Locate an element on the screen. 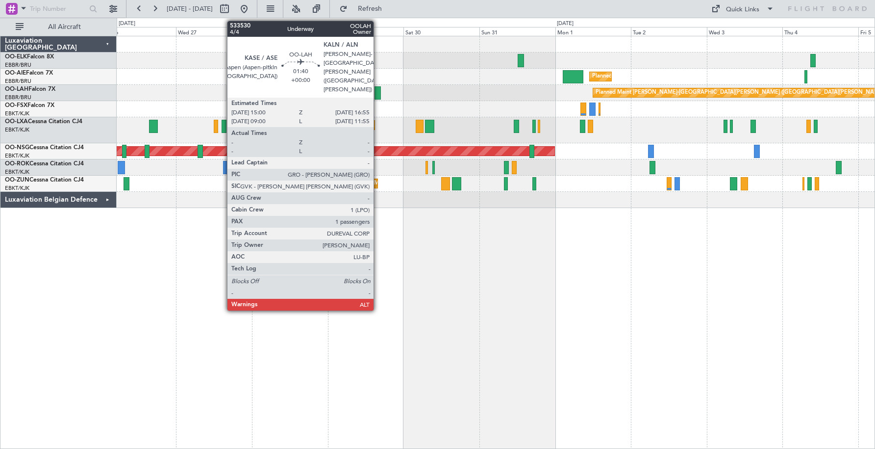 The width and height of the screenshot is (875, 449). a: OO-LXACessna Citation CJ4 is located at coordinates (44, 122).